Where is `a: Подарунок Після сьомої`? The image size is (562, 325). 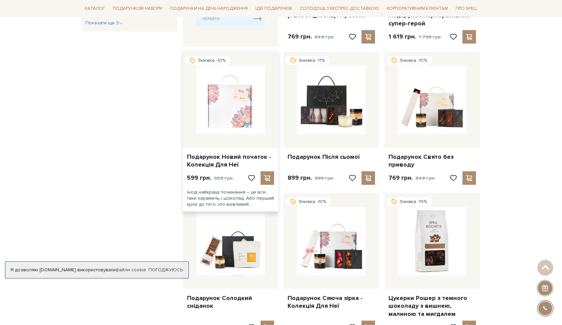 a: Подарунок Після сьомої is located at coordinates (331, 157).